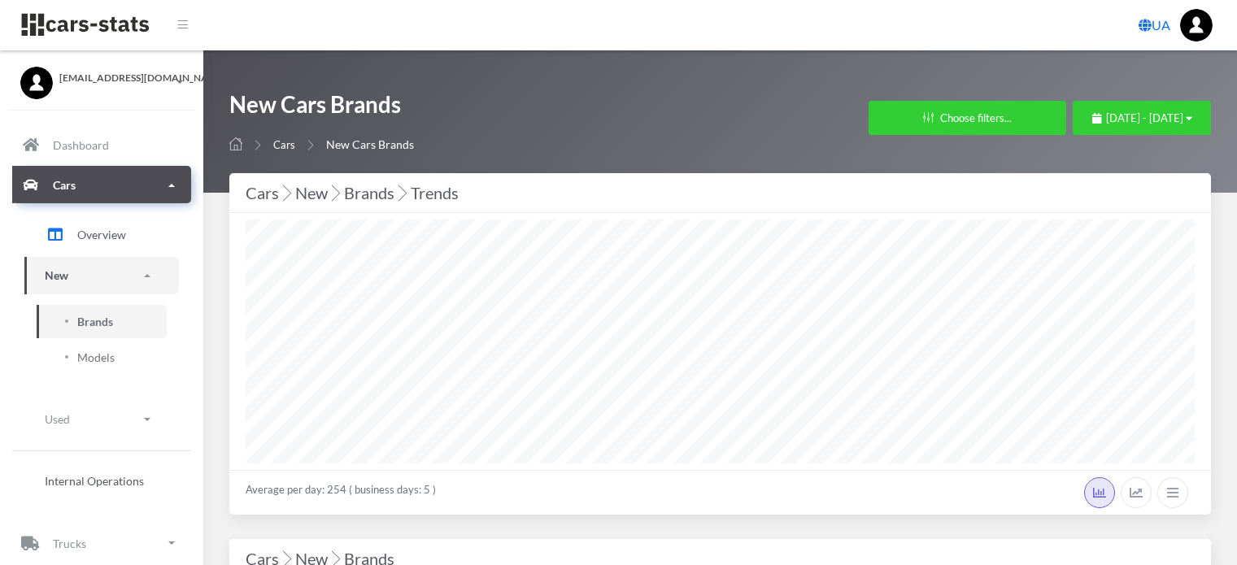 The height and width of the screenshot is (565, 1237). Describe the element at coordinates (96, 357) in the screenshot. I see `span: Models` at that location.